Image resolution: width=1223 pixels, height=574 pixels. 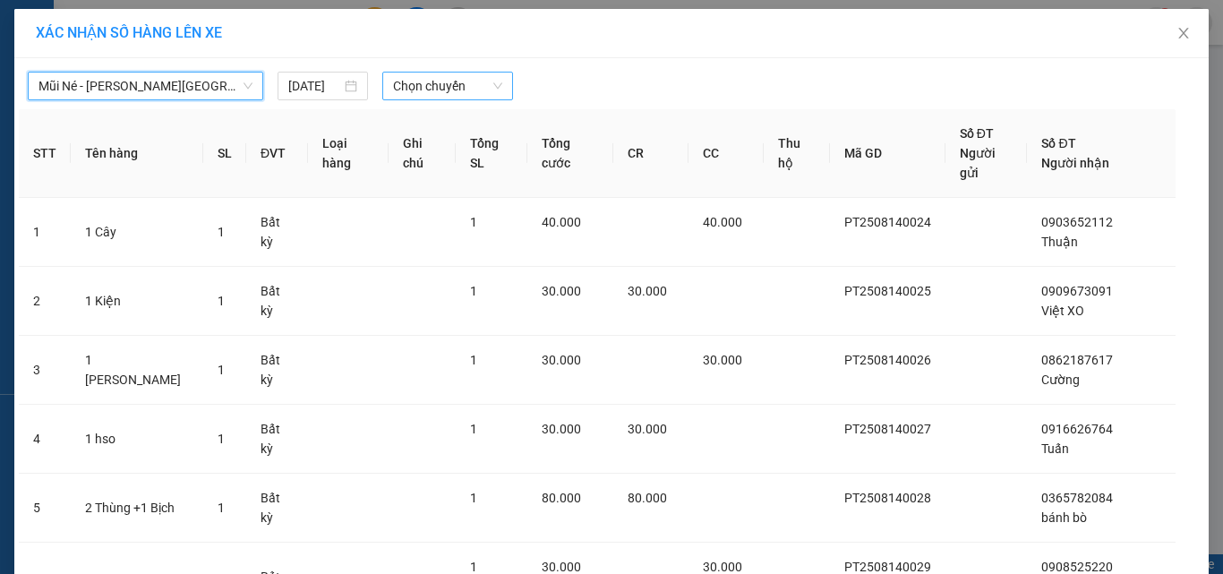 I want to click on span: Việt XO, so click(x=1063, y=311).